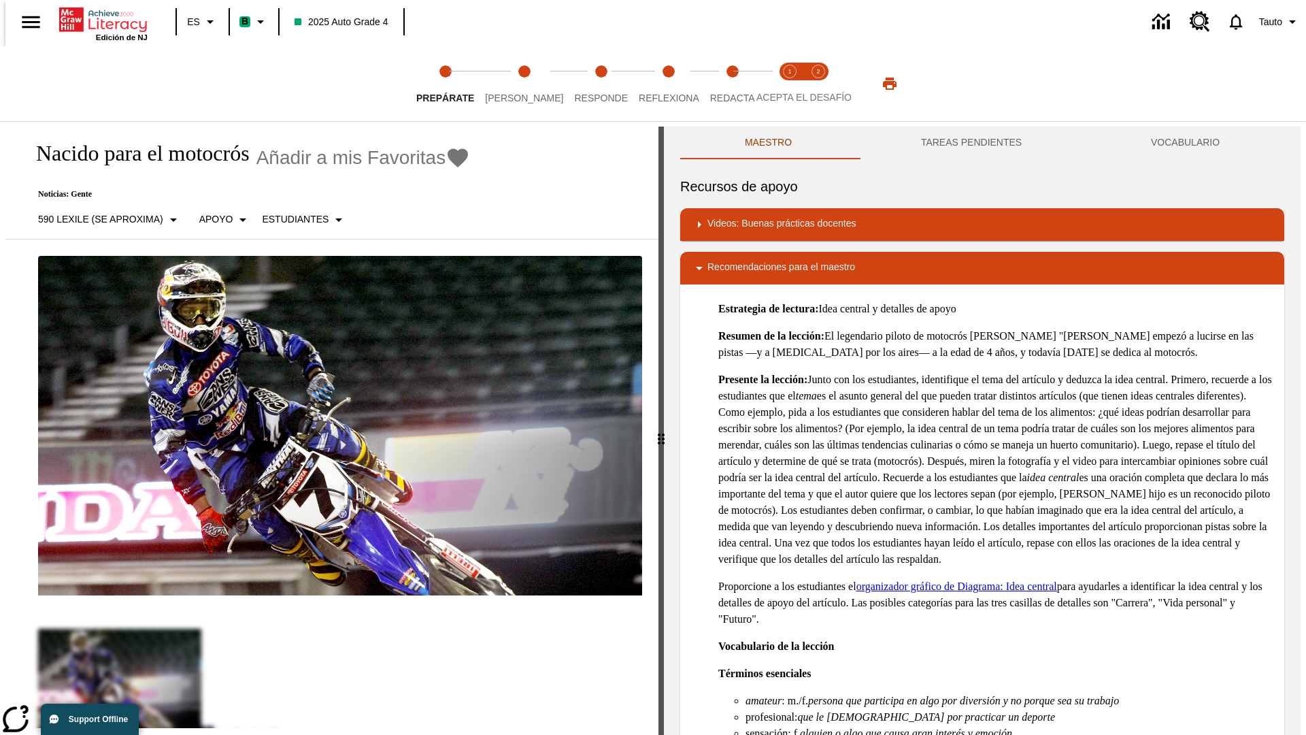 Image resolution: width=1306 pixels, height=735 pixels. Describe the element at coordinates (996, 309) in the screenshot. I see `p: Idea central y detalles de apoyo` at that location.